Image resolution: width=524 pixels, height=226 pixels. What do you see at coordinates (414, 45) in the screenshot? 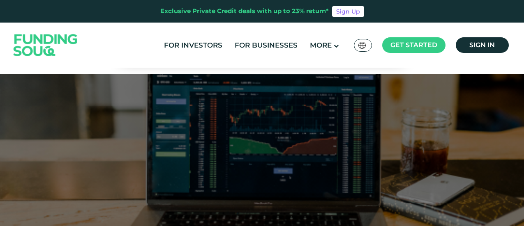
I see `span: Get started` at bounding box center [414, 45].